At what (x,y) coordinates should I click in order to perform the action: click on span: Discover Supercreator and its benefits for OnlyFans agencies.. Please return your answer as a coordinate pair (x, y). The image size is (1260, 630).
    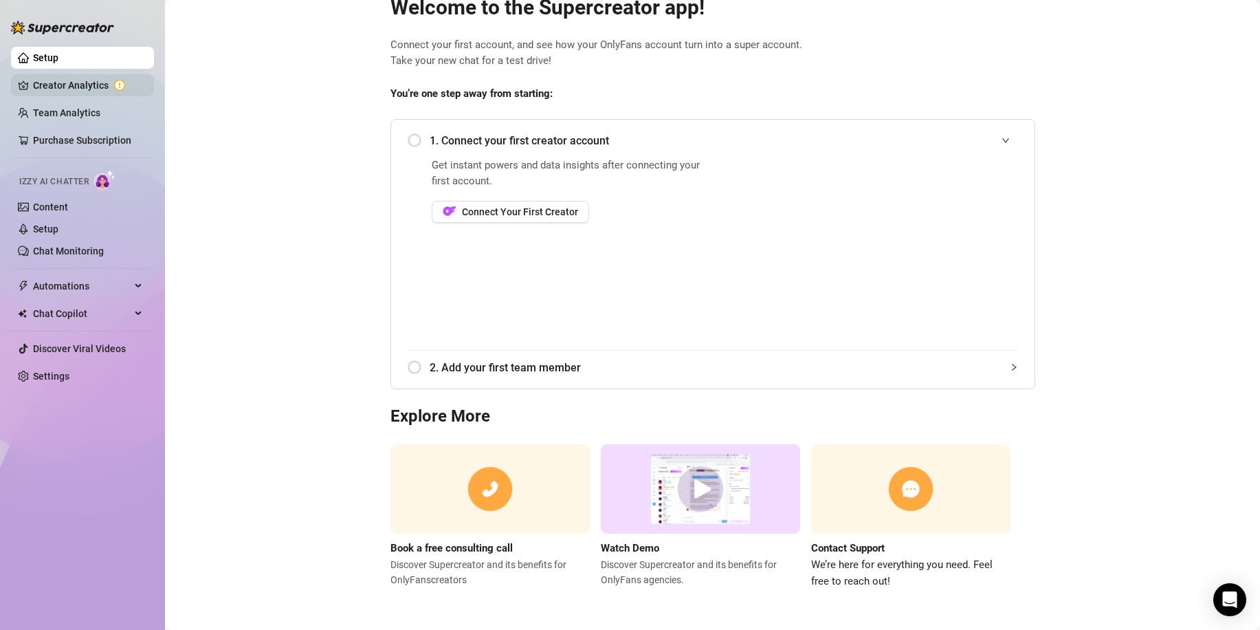
    Looking at the image, I should click on (701, 572).